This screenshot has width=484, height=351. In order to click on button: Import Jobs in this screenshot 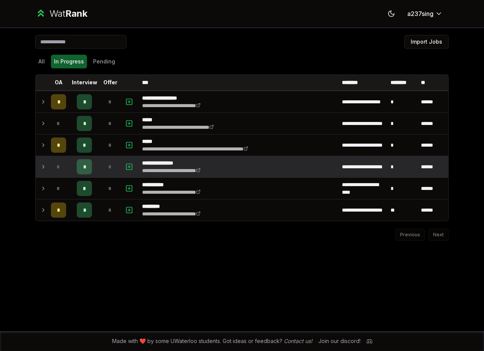, I will do `click(426, 42)`.